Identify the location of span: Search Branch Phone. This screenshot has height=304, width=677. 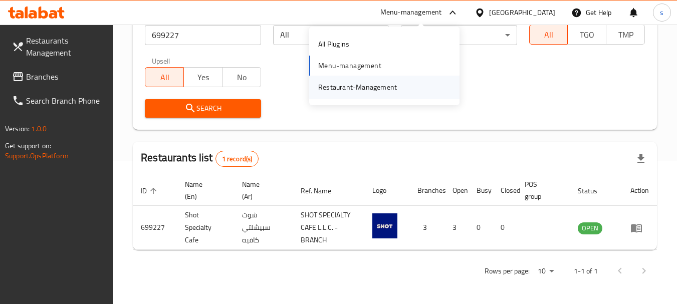
(66, 101).